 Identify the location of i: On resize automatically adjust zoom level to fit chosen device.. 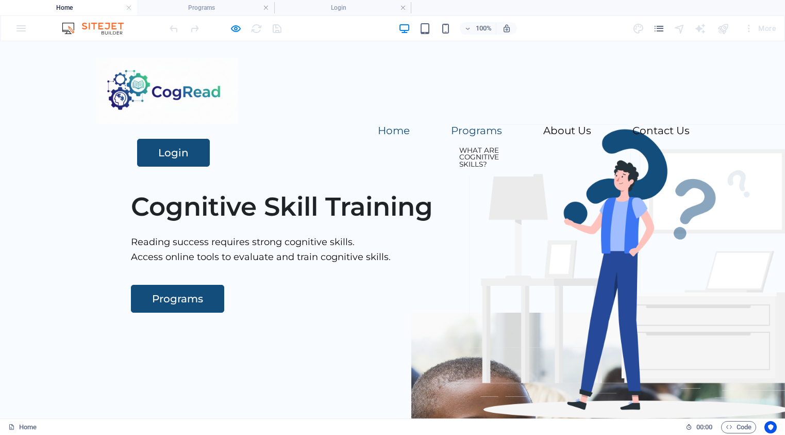
(507, 28).